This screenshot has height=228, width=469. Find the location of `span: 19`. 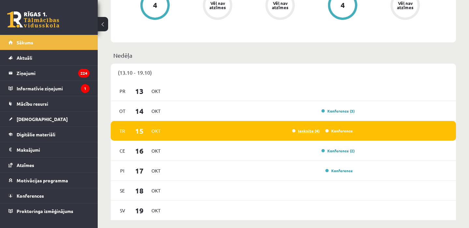

span: 19 is located at coordinates (139, 210).